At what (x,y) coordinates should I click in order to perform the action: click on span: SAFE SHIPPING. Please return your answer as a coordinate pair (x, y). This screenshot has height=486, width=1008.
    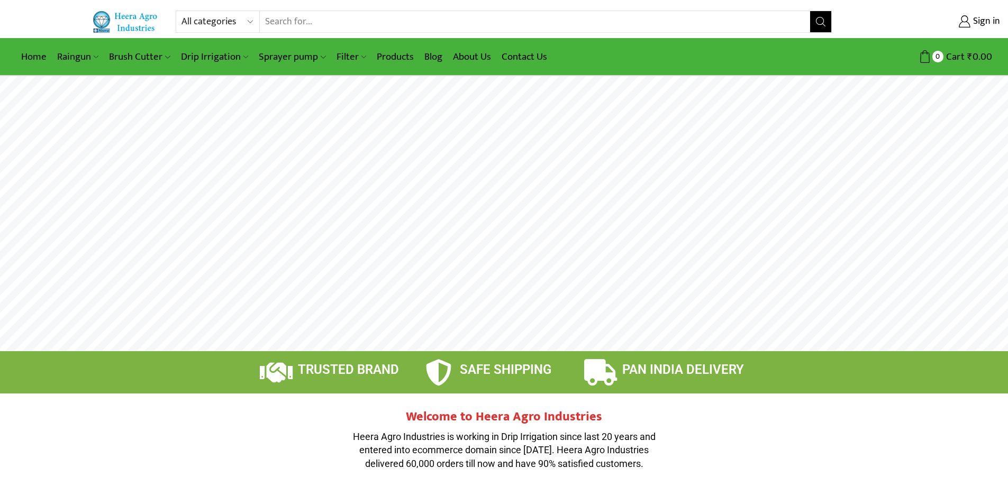
    Looking at the image, I should click on (505, 370).